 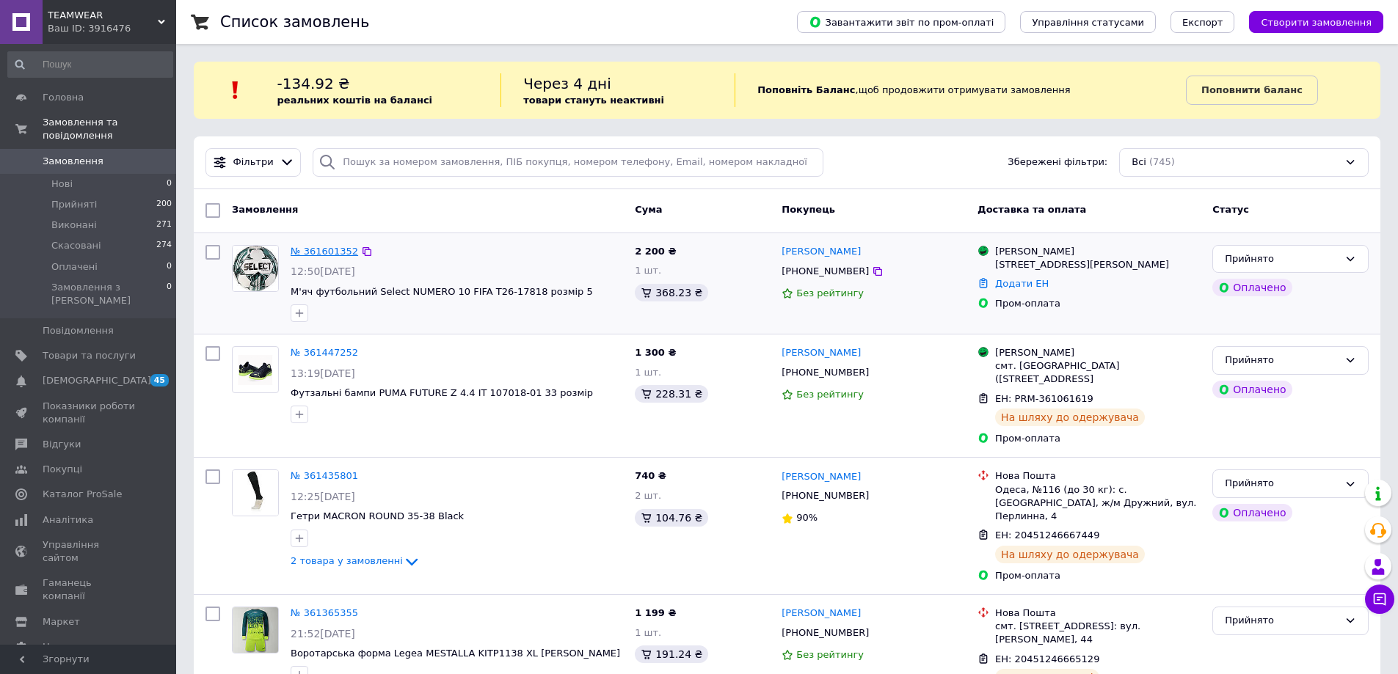 What do you see at coordinates (112, 29) in the screenshot?
I see `div: Ваш ID: 3916476` at bounding box center [112, 29].